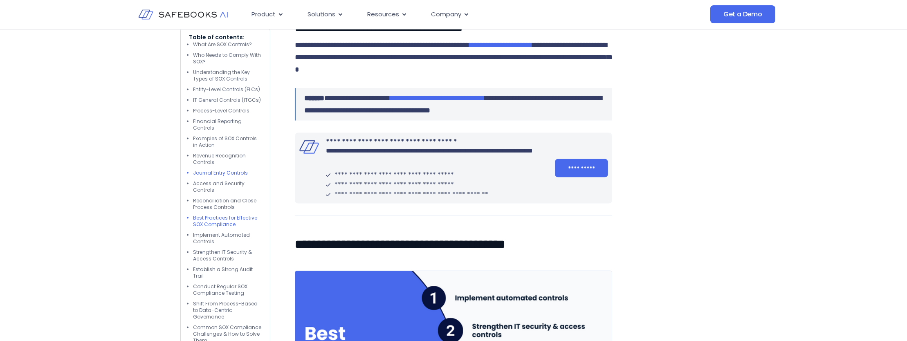 The height and width of the screenshot is (341, 907). I want to click on li: Entity-Level Controls (ELCs), so click(227, 89).